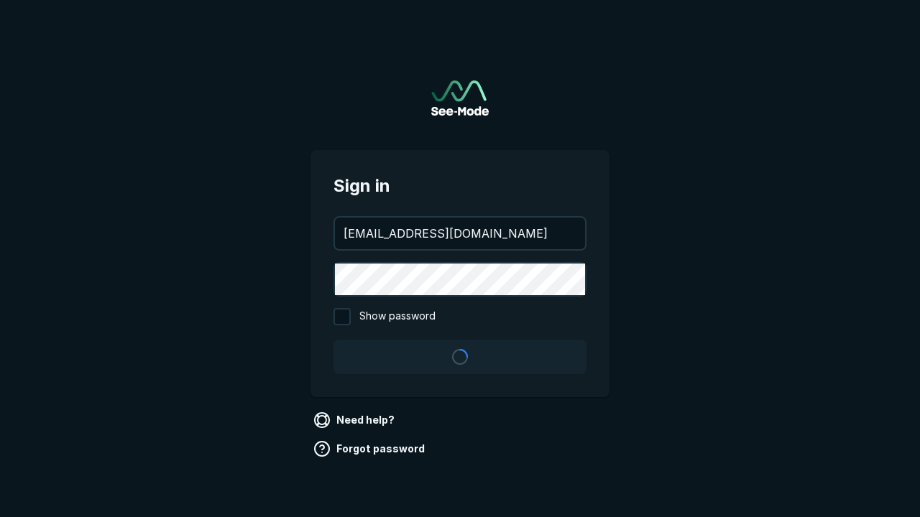 The width and height of the screenshot is (920, 517). What do you see at coordinates (355, 420) in the screenshot?
I see `a: Need help?` at bounding box center [355, 420].